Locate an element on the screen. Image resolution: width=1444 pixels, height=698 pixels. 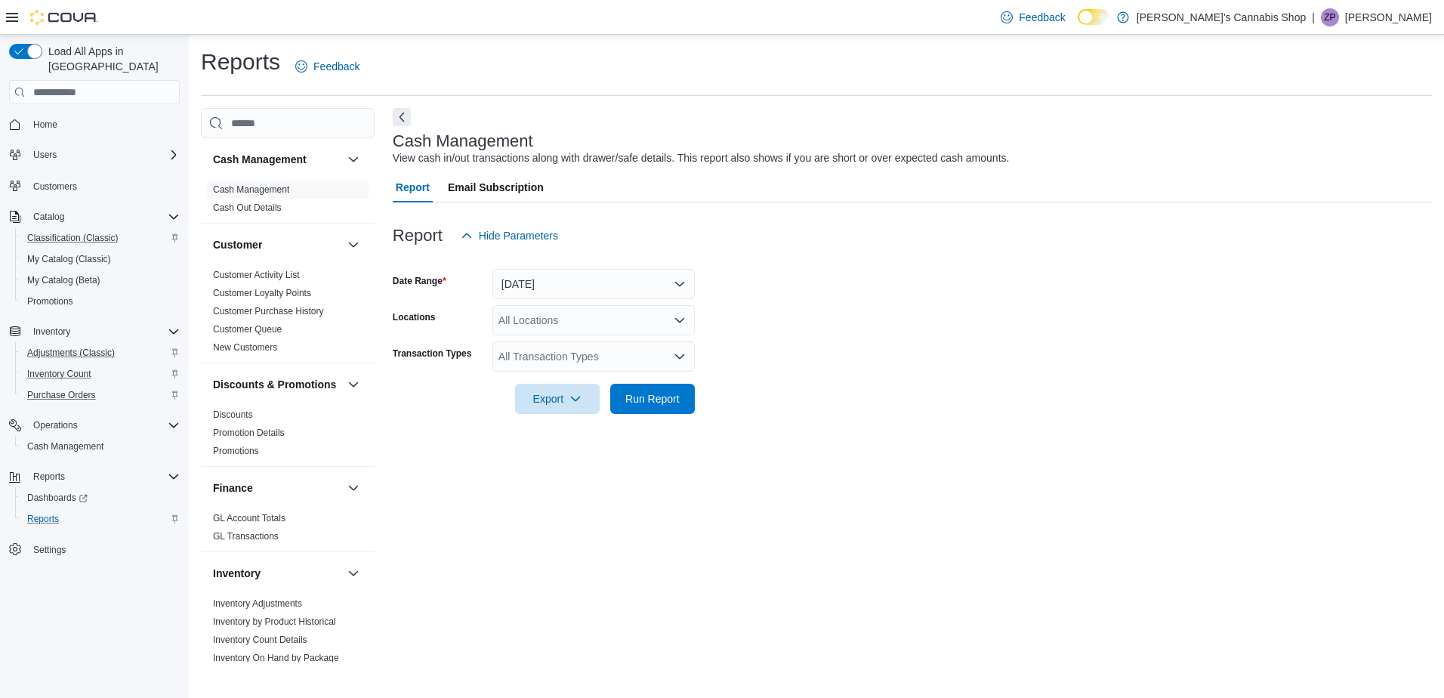
button: Next is located at coordinates (402, 117).